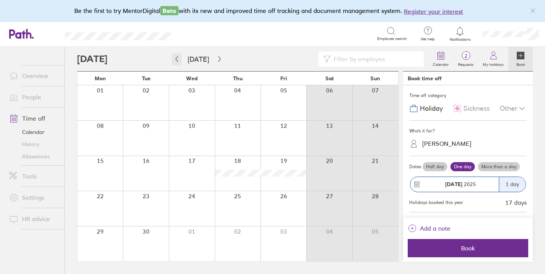 This screenshot has height=274, width=545. What do you see at coordinates (468, 249) in the screenshot?
I see `span: Book` at bounding box center [468, 249].